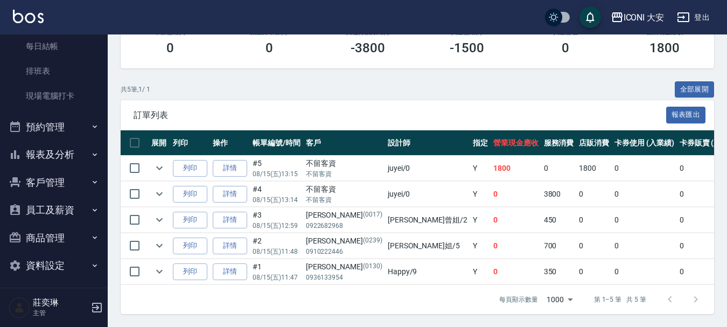 The width and height of the screenshot is (727, 327). I want to click on button: save, so click(590, 17).